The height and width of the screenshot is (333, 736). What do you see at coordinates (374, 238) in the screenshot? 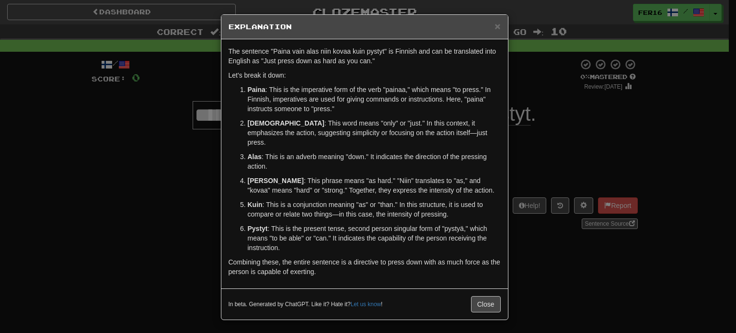
I see `p: : This is the present tense, second person singular form of "pystyä," which means "to be able" or...` at bounding box center [374, 238].